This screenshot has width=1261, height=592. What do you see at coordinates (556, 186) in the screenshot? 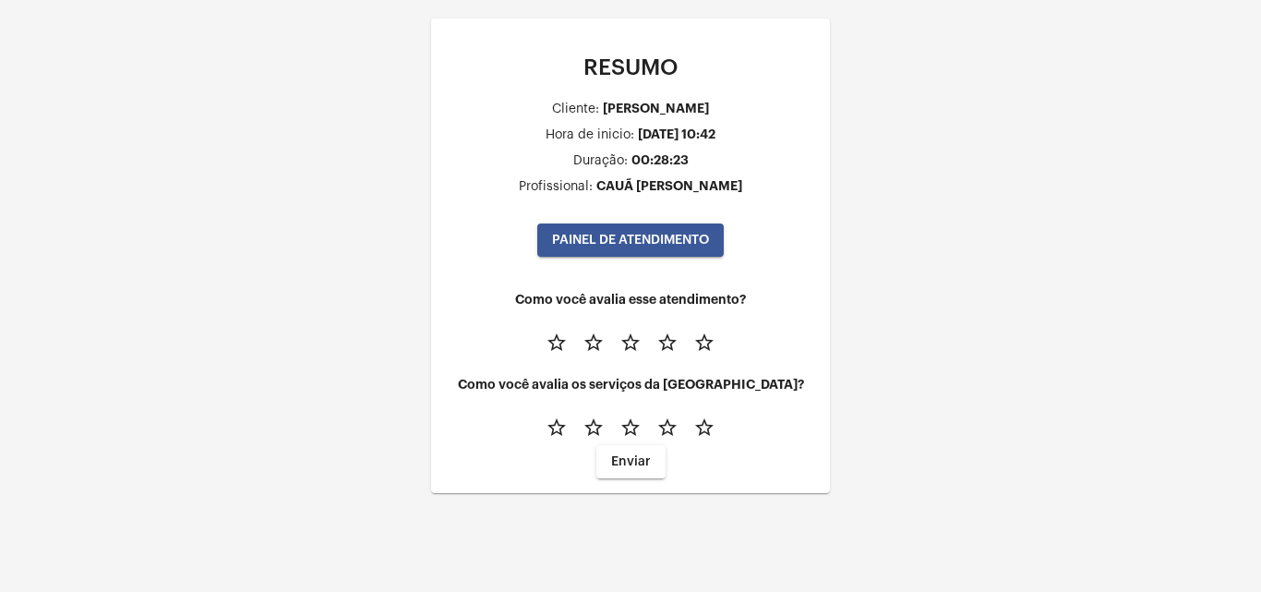
I see `div: Profissional:` at bounding box center [556, 186].